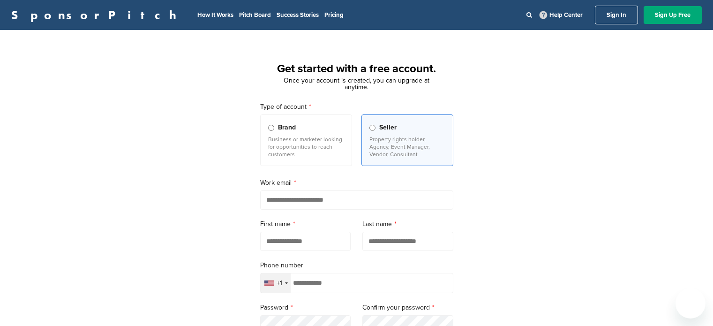 Image resolution: width=713 pixels, height=326 pixels. What do you see at coordinates (306, 224) in the screenshot?
I see `label: First name` at bounding box center [306, 224].